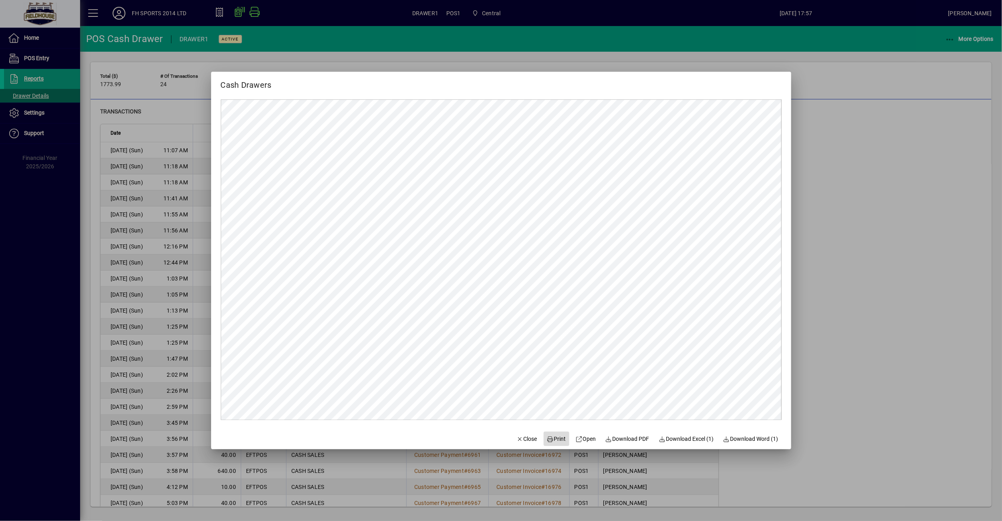 The height and width of the screenshot is (521, 1002). Describe the element at coordinates (627, 439) in the screenshot. I see `a: Download PDF` at that location.